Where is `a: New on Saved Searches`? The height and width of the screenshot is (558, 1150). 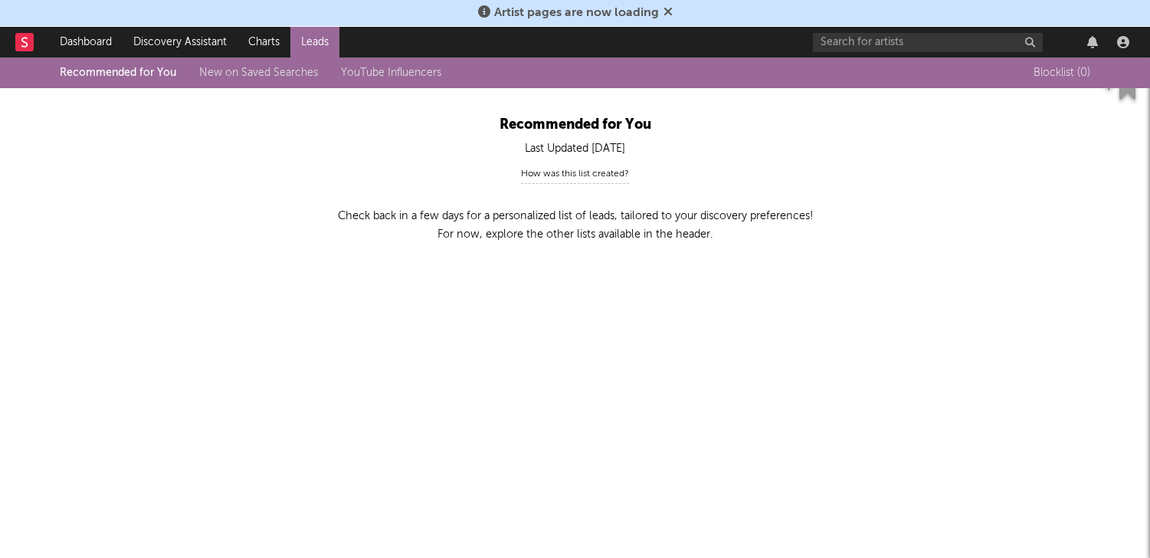
a: New on Saved Searches is located at coordinates (258, 73).